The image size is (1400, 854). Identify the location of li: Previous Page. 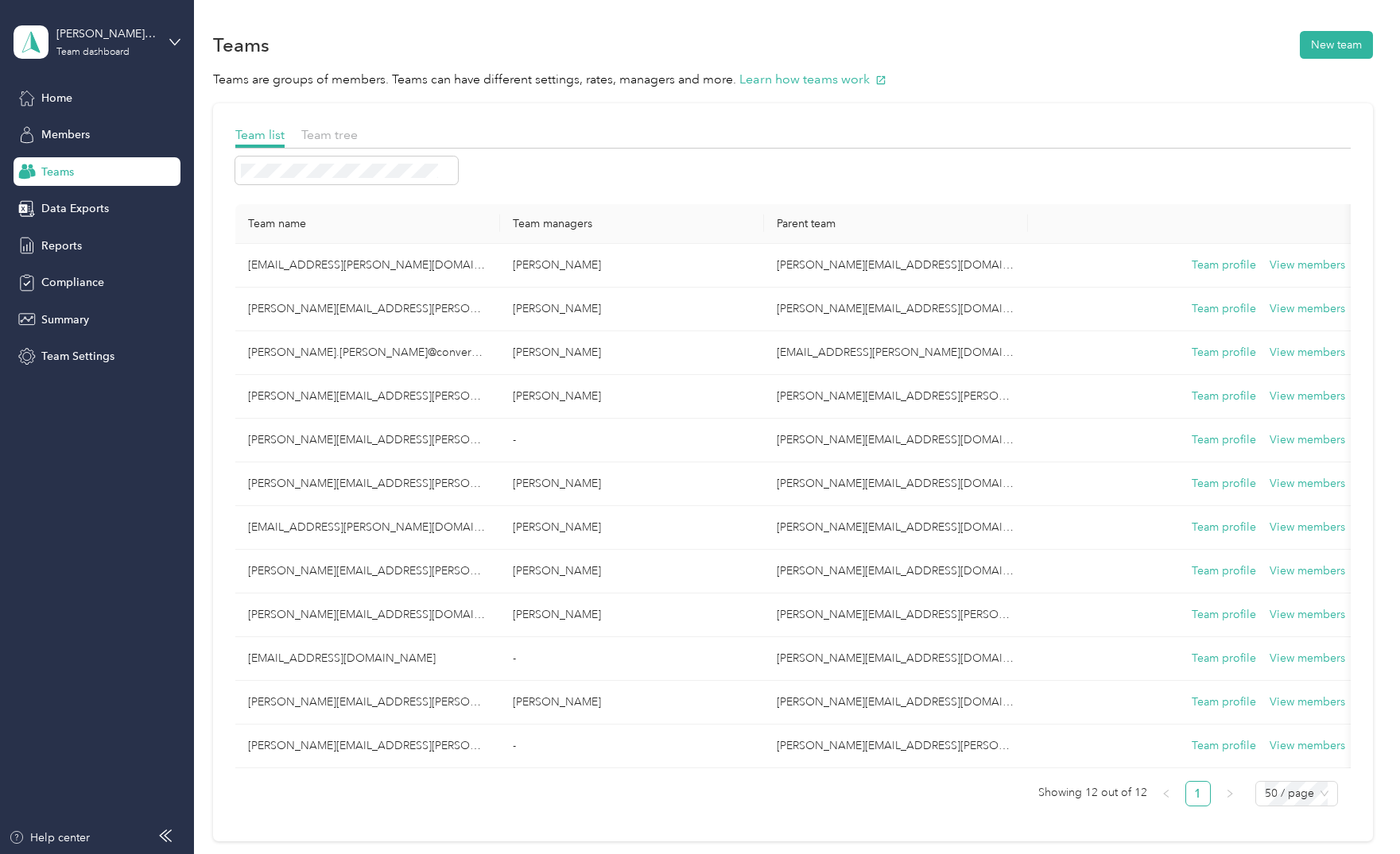
(1166, 794).